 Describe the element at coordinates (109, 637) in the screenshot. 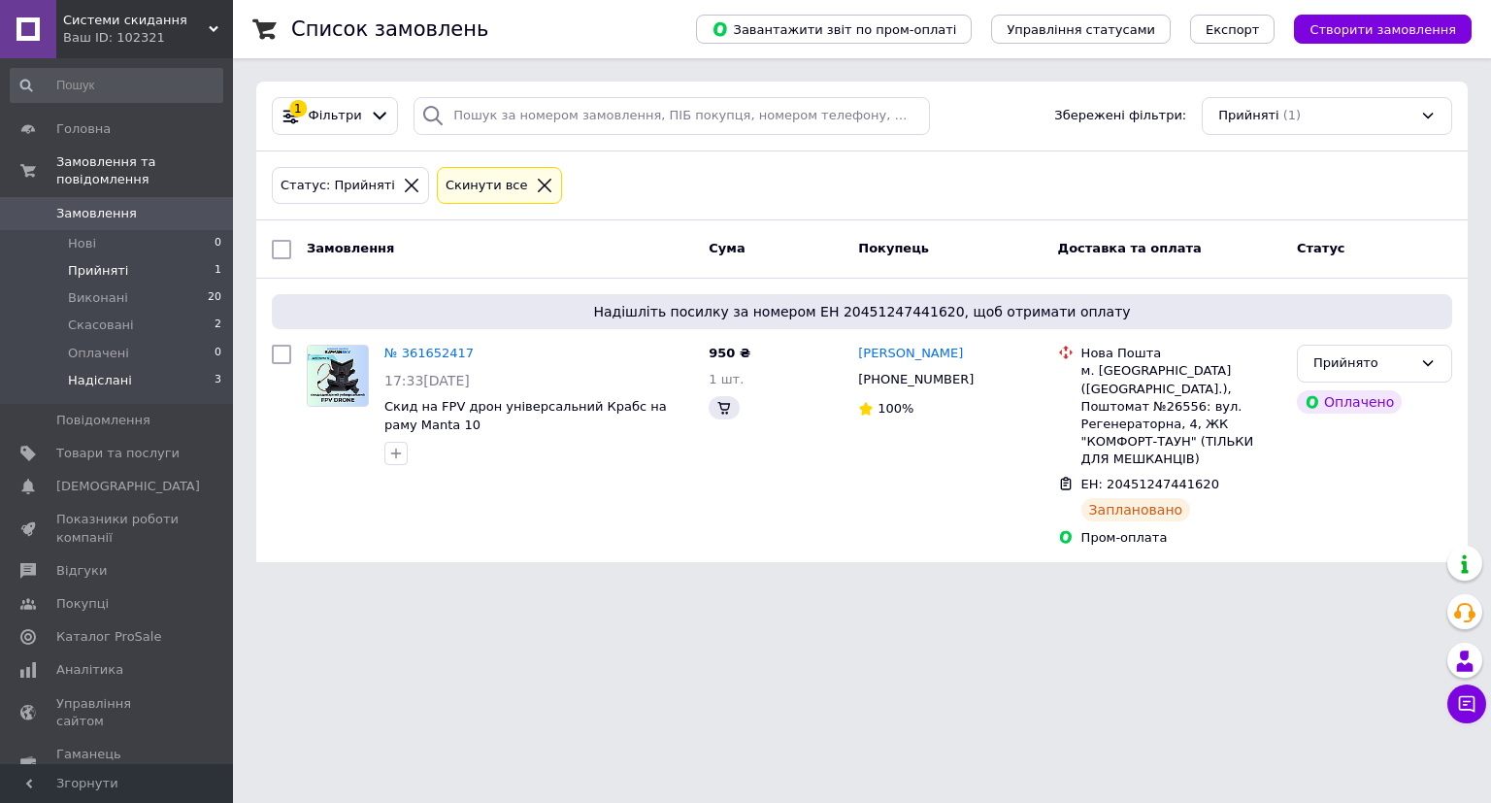

I see `span: Каталог ProSale` at that location.